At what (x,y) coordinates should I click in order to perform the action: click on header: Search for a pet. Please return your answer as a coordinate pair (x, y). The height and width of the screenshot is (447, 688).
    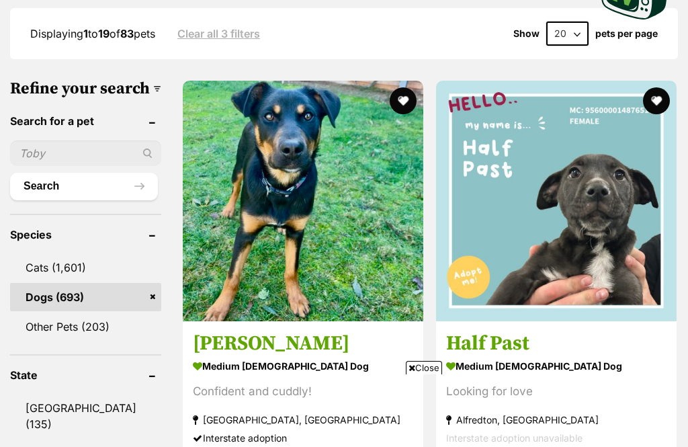
    Looking at the image, I should click on (85, 121).